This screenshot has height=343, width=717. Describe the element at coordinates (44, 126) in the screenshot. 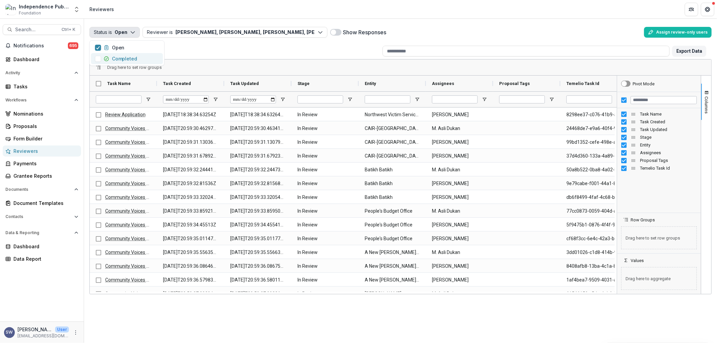

I see `div: Proposals` at that location.